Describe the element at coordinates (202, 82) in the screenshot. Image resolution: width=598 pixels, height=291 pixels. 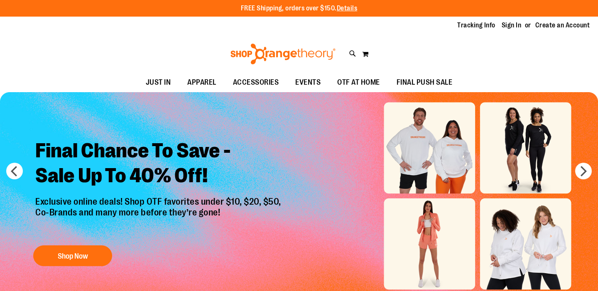
I see `span: APPAREL` at that location.